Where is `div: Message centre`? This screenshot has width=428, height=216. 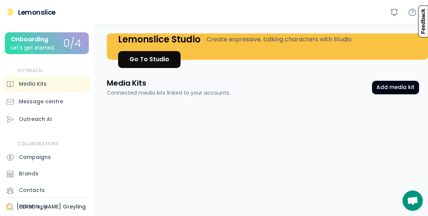 div: Message centre is located at coordinates (41, 101).